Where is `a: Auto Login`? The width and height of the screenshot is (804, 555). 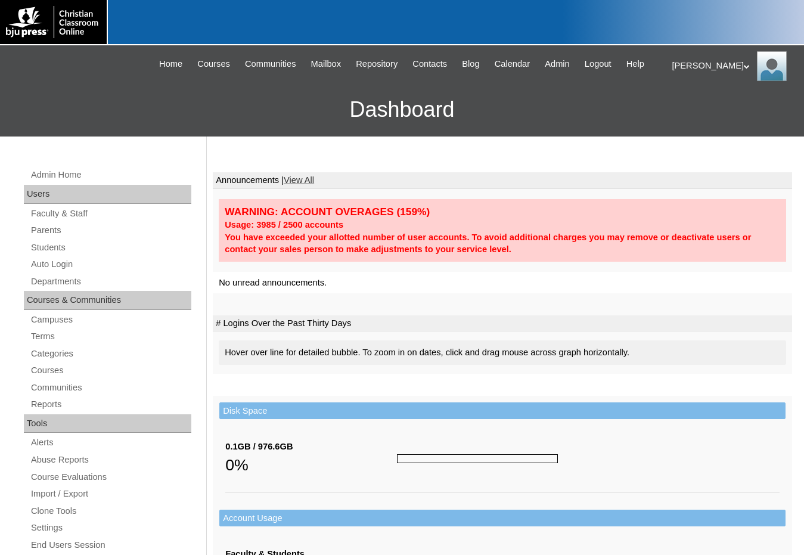 a: Auto Login is located at coordinates (110, 264).